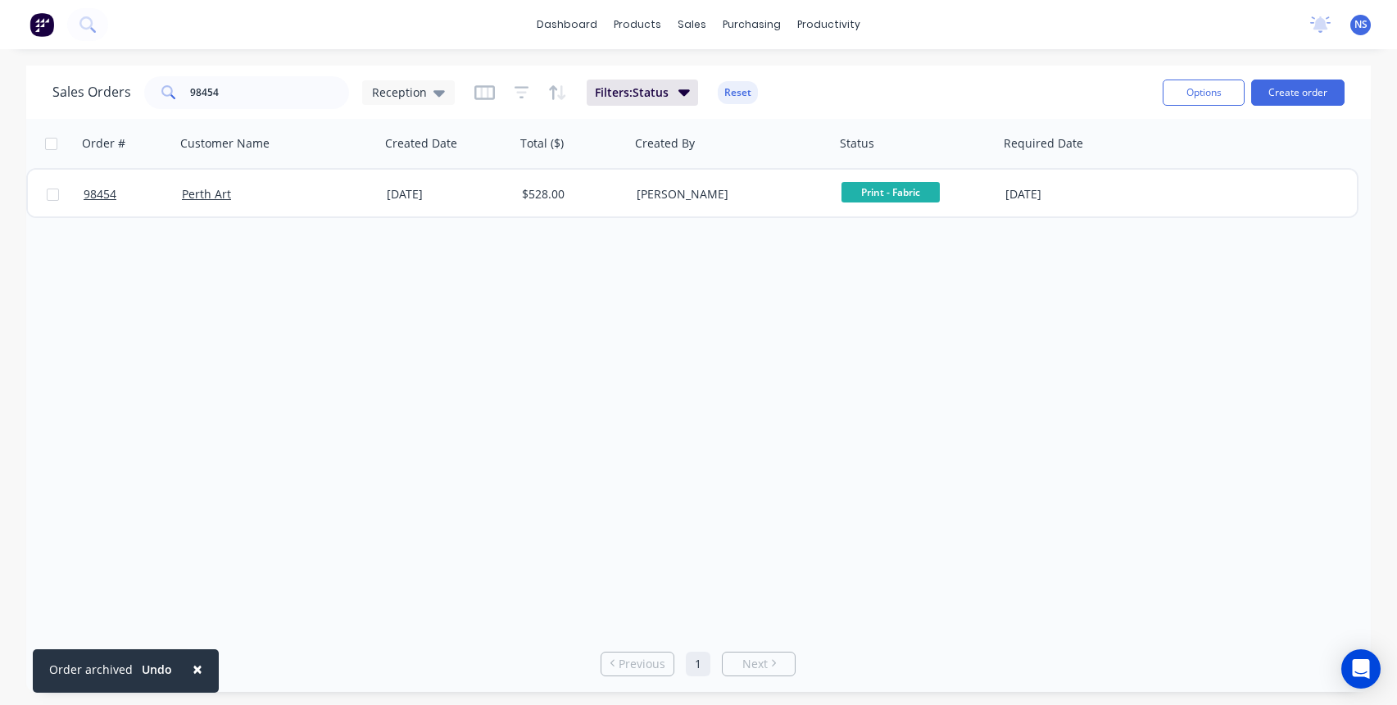 The height and width of the screenshot is (705, 1397). What do you see at coordinates (891, 192) in the screenshot?
I see `span: Print - Fabric` at bounding box center [891, 192].